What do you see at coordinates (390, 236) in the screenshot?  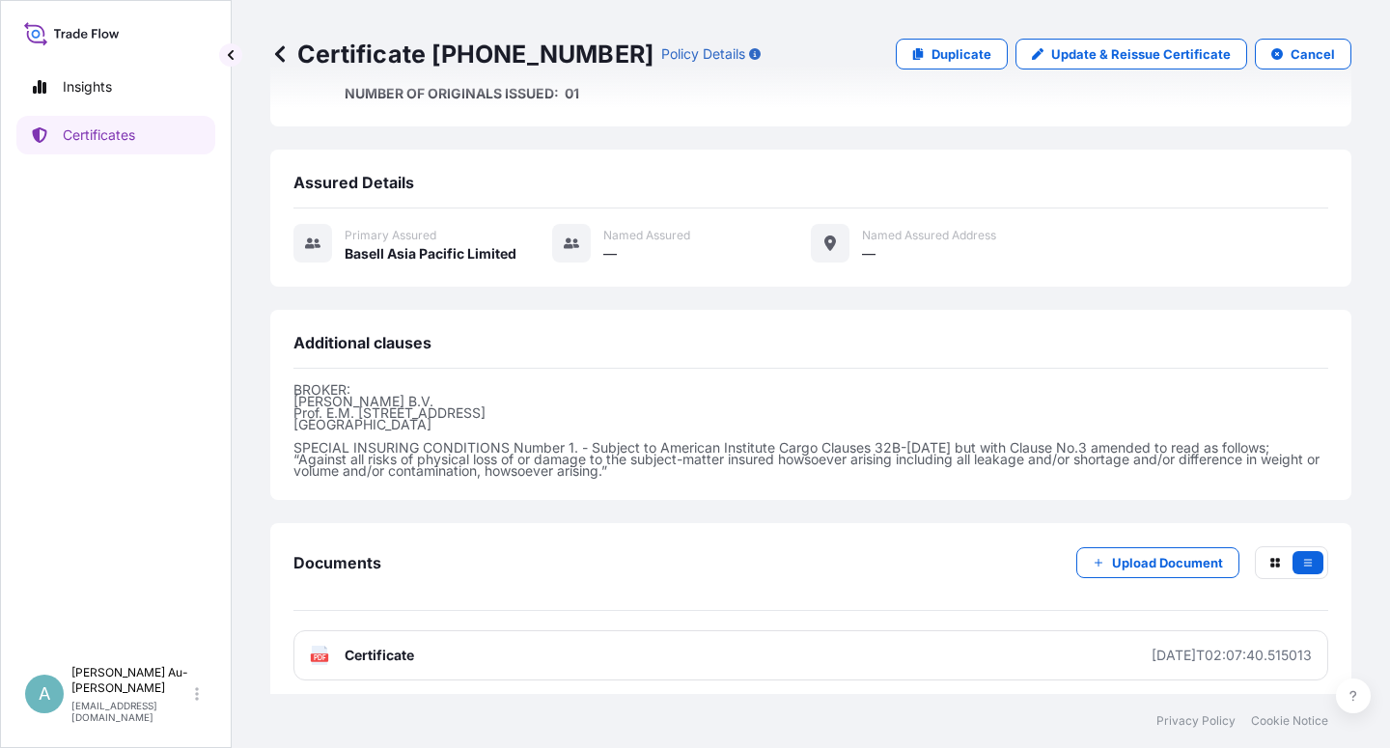 I see `span: Primary assured` at bounding box center [390, 236].